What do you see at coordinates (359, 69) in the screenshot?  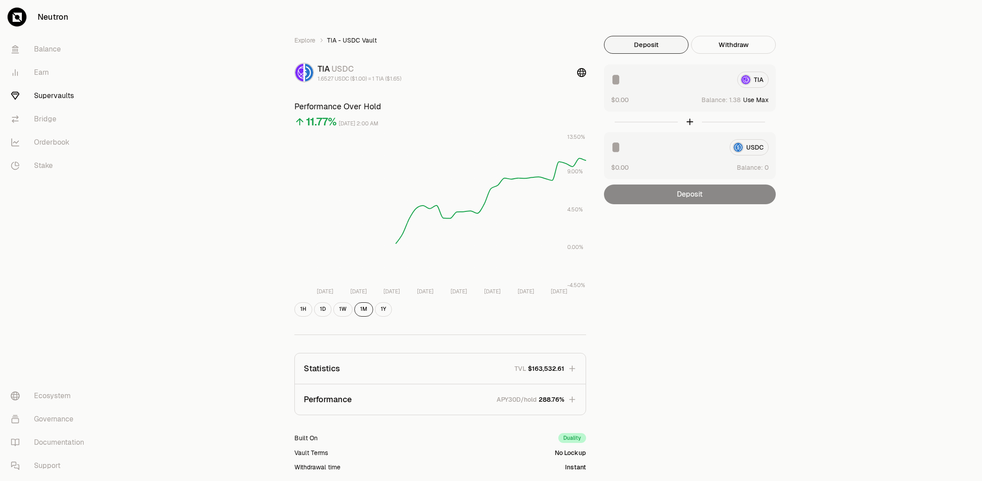 I see `div: TIA` at bounding box center [359, 69].